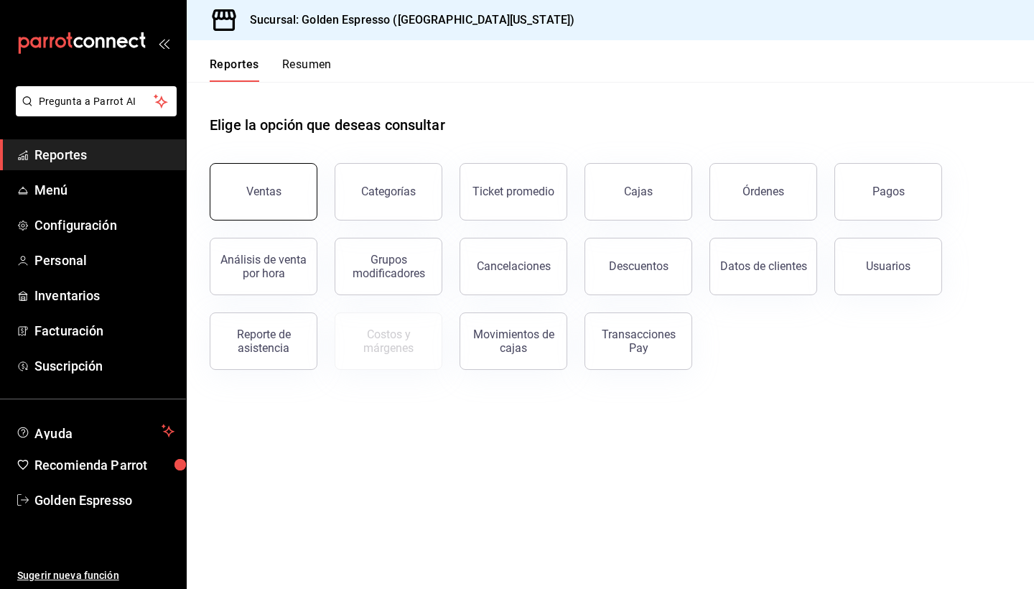 This screenshot has height=589, width=1034. I want to click on div: Órdenes, so click(763, 191).